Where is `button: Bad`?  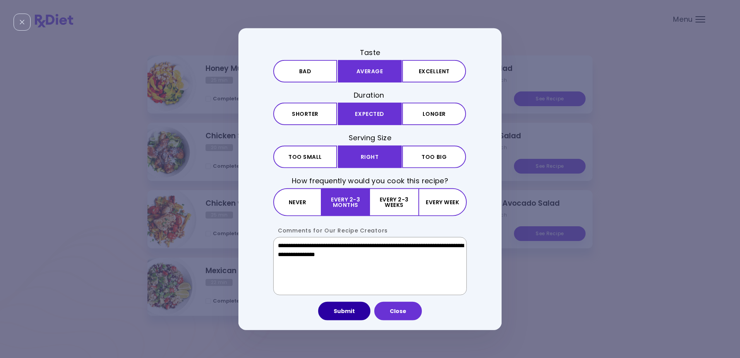
button: Bad is located at coordinates (305, 71).